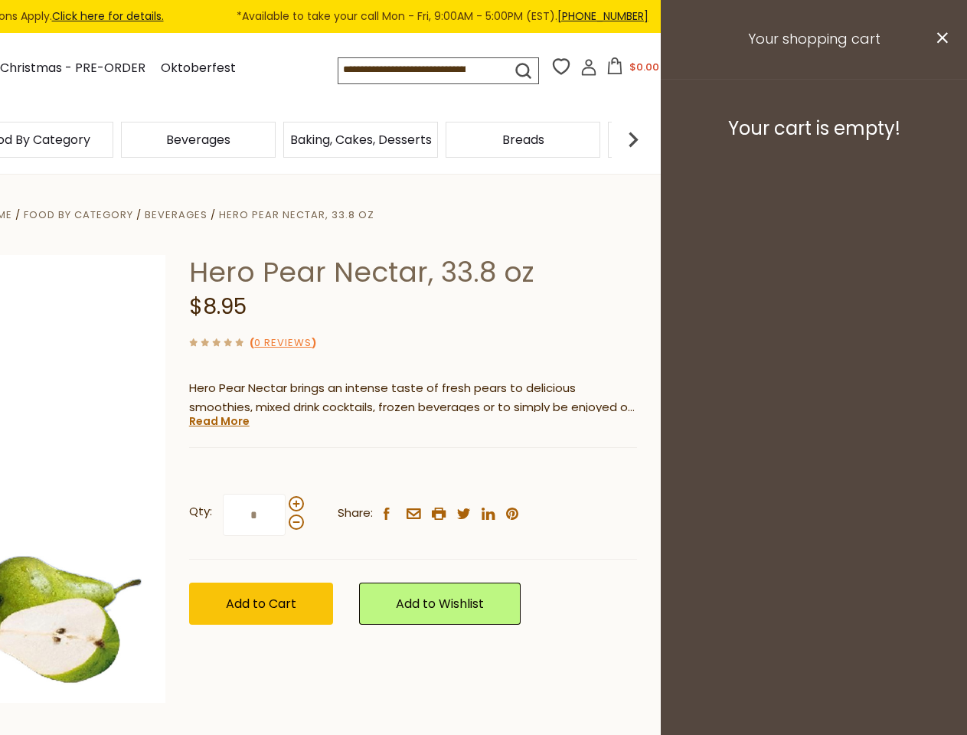  Describe the element at coordinates (523, 139) in the screenshot. I see `a: Breads` at that location.